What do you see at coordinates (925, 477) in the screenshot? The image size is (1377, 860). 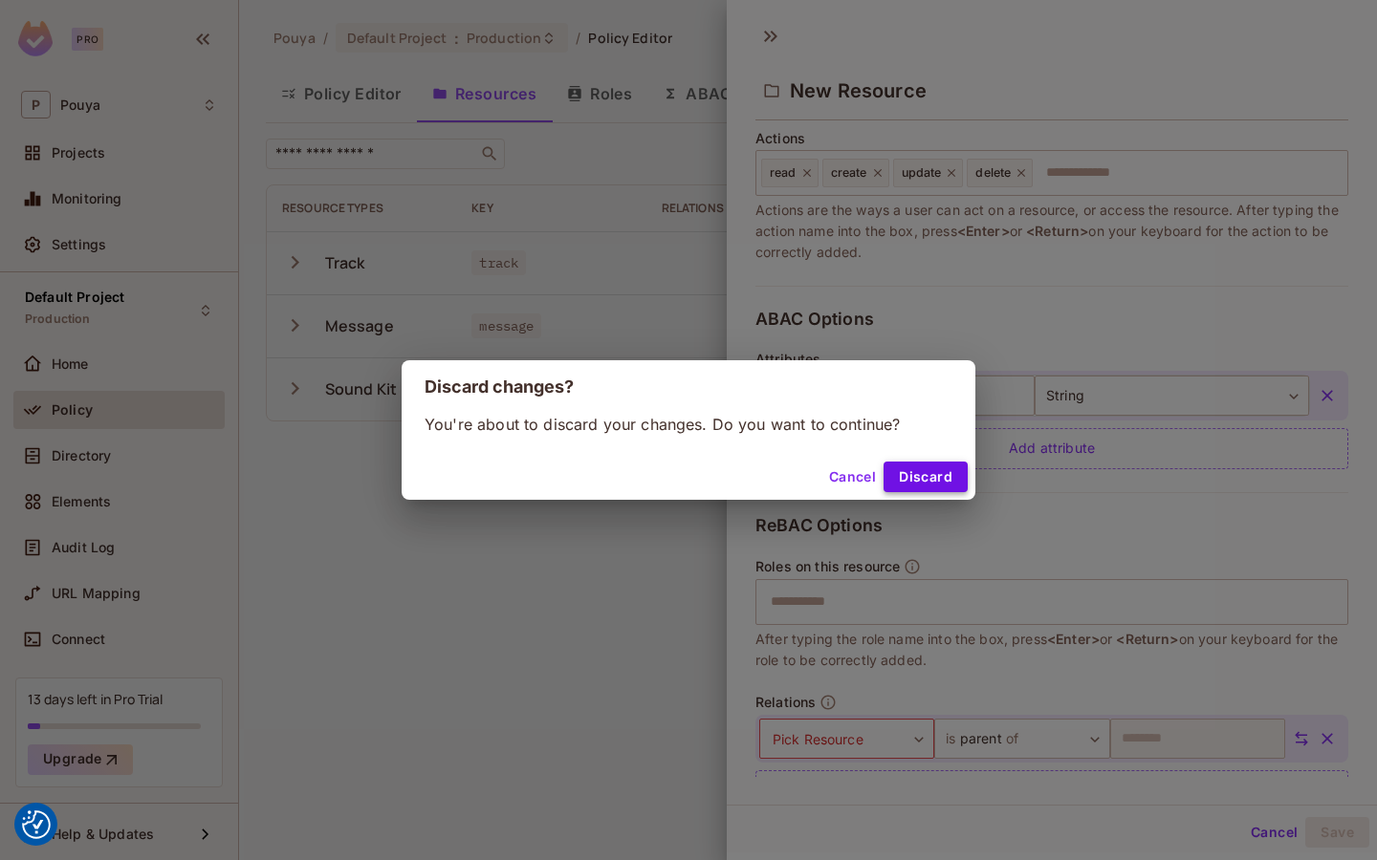 I see `button: Discard` at bounding box center [925, 477].